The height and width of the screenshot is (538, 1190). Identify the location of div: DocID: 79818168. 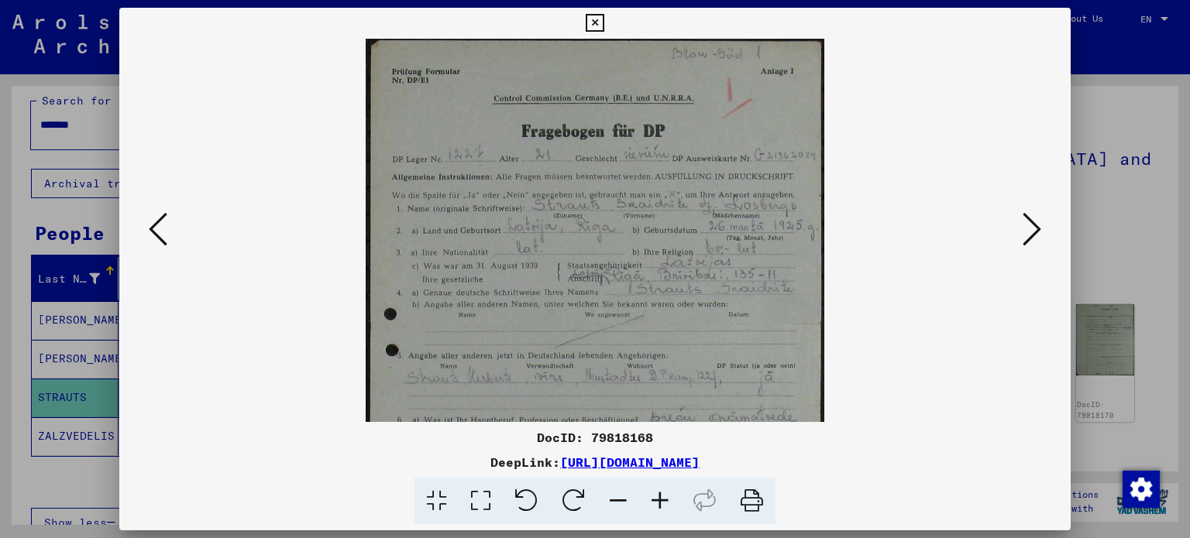
(595, 438).